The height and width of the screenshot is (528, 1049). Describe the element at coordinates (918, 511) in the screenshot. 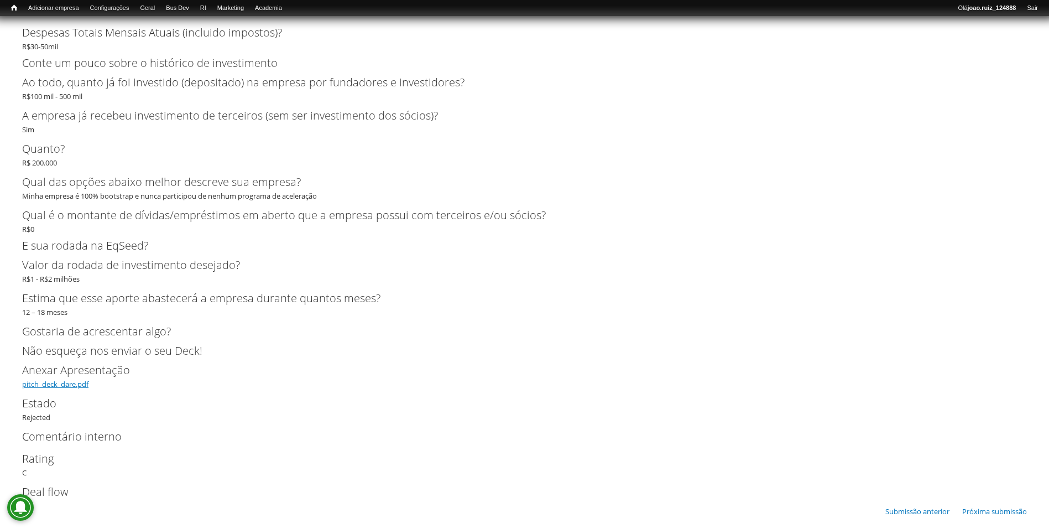

I see `a: Submissão anterior` at that location.